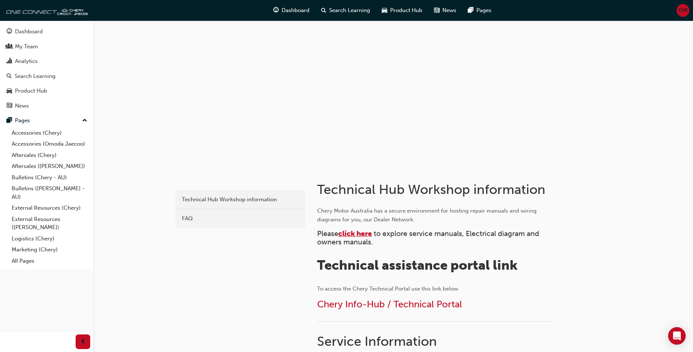 This screenshot has width=693, height=352. I want to click on a: Marketing (Chery), so click(49, 249).